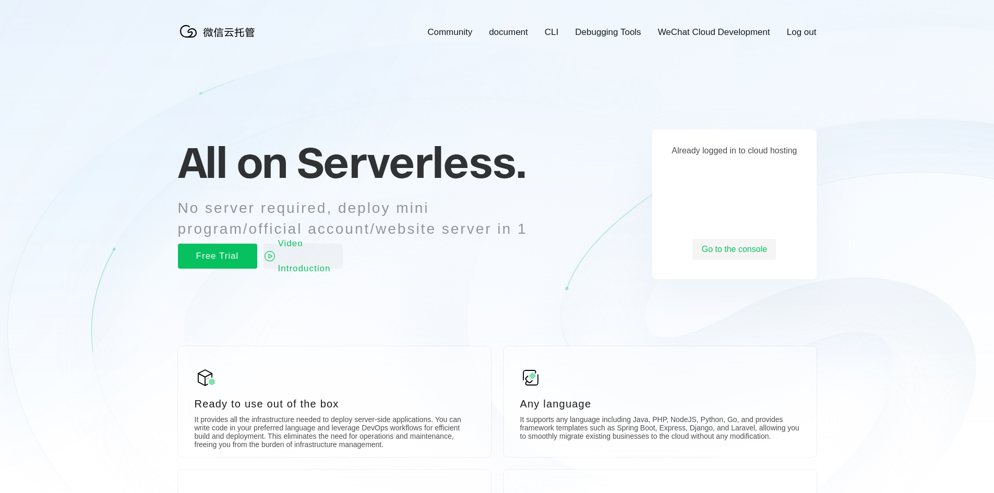  I want to click on font: Log out, so click(802, 32).